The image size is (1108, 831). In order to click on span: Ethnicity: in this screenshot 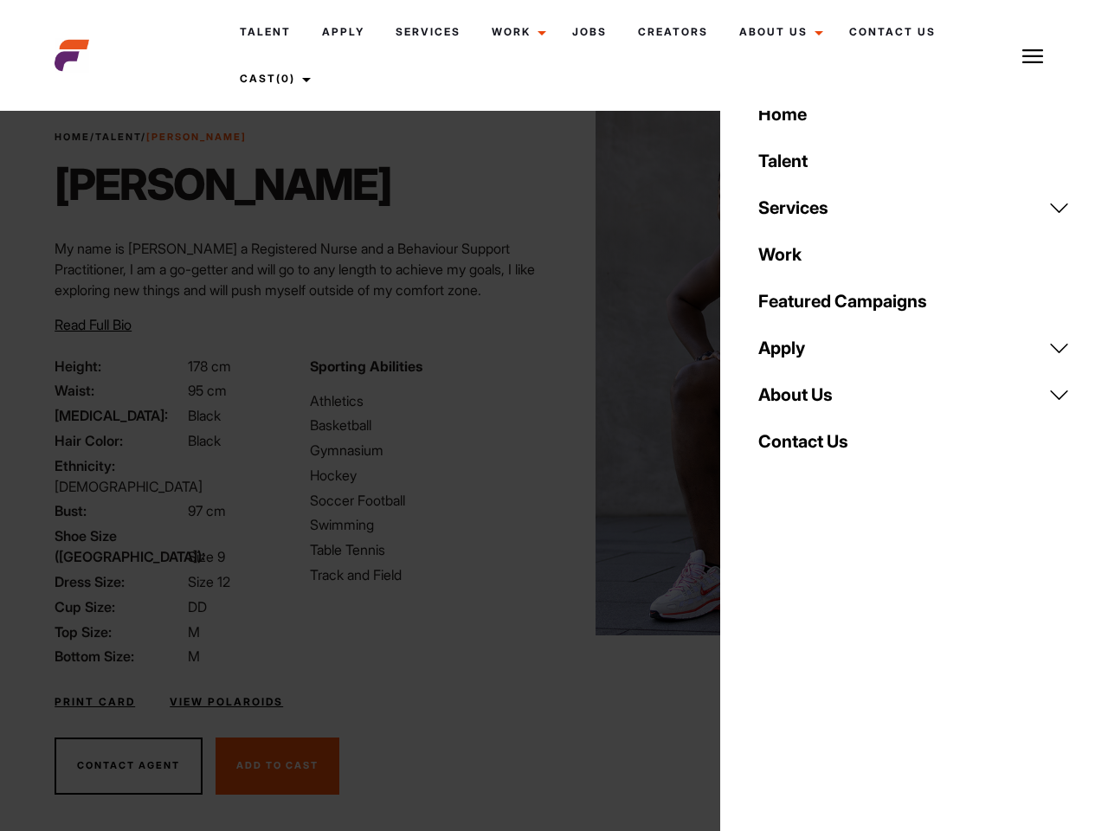, I will do `click(119, 466)`.